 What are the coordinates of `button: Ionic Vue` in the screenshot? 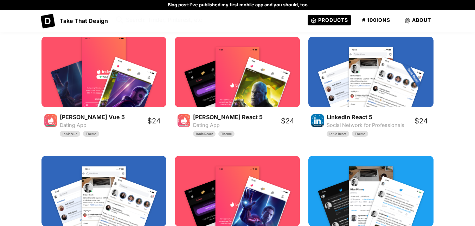 It's located at (70, 134).